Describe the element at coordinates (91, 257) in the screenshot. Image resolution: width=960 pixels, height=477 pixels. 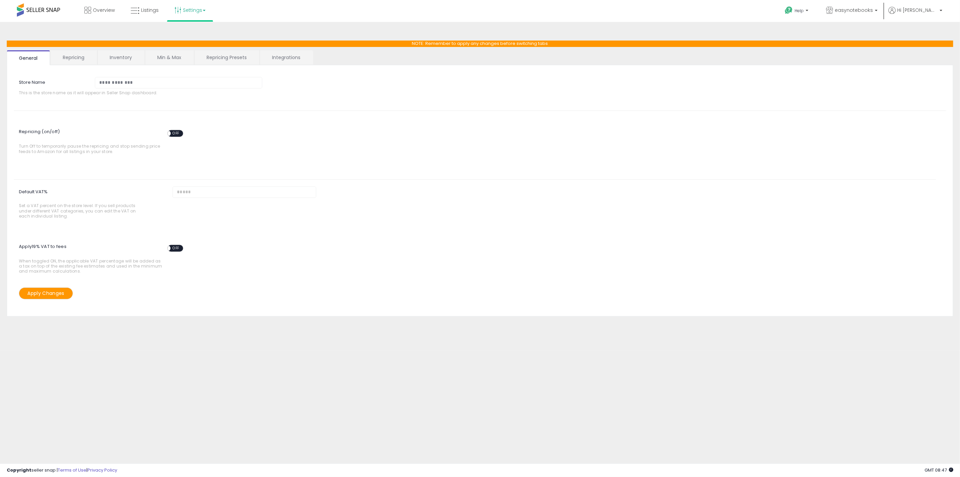
I see `span: When toggled ON, the applicable VAT percentage will be added as a tax on top of the existing fee ...` at that location.